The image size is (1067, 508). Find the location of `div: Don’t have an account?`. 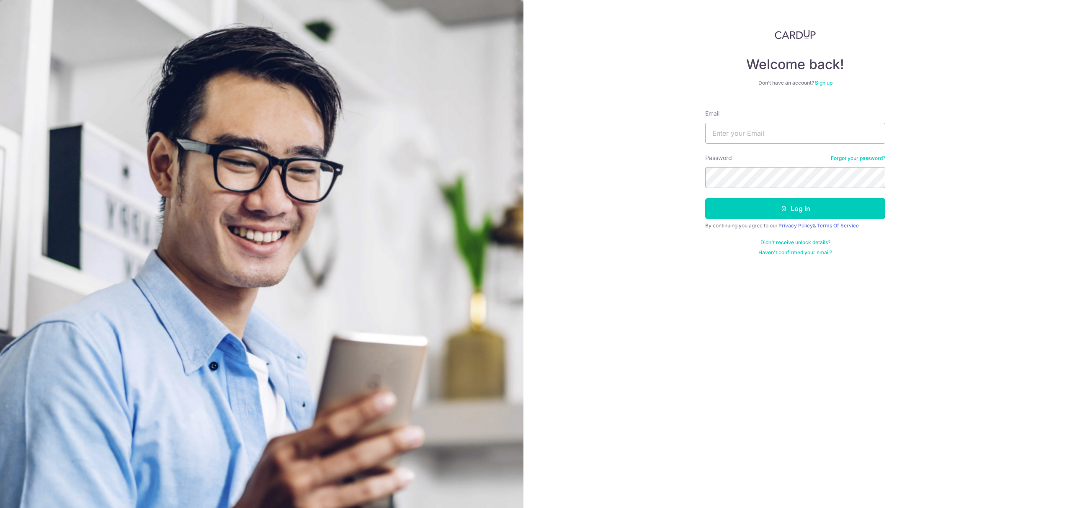

div: Don’t have an account? is located at coordinates (795, 83).